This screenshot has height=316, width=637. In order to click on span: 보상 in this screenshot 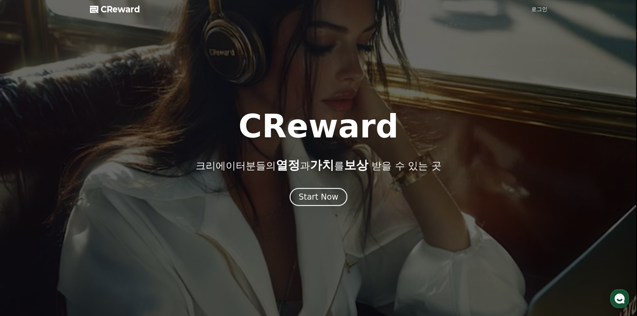, I will do `click(356, 165)`.